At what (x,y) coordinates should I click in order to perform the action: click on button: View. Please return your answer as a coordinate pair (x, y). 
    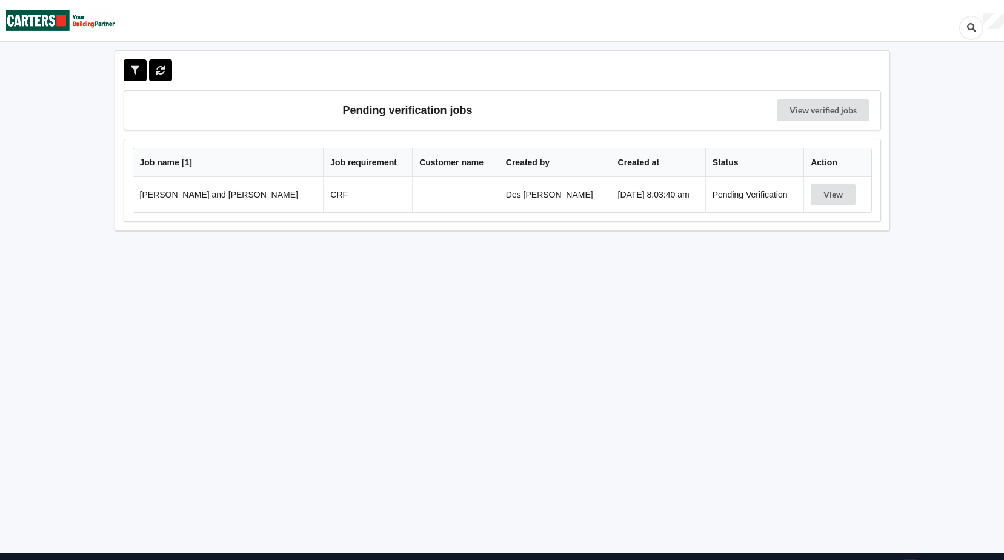
    Looking at the image, I should click on (833, 194).